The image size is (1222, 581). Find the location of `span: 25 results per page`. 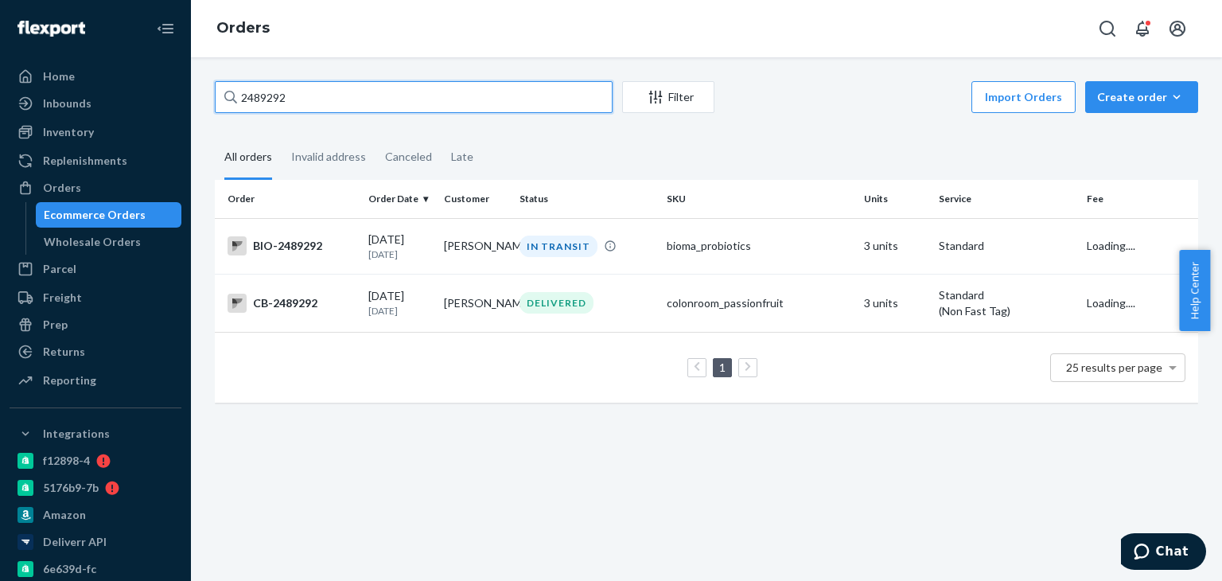

span: 25 results per page is located at coordinates (1114, 367).